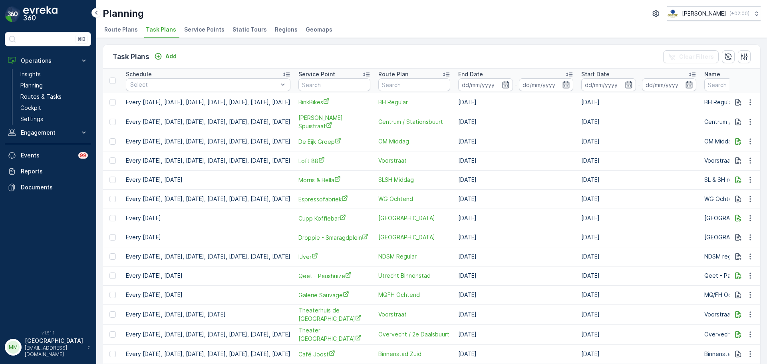 The width and height of the screenshot is (767, 364). Describe the element at coordinates (414, 334) in the screenshot. I see `span: Overvecht / 2e Daalsbuurt` at that location.